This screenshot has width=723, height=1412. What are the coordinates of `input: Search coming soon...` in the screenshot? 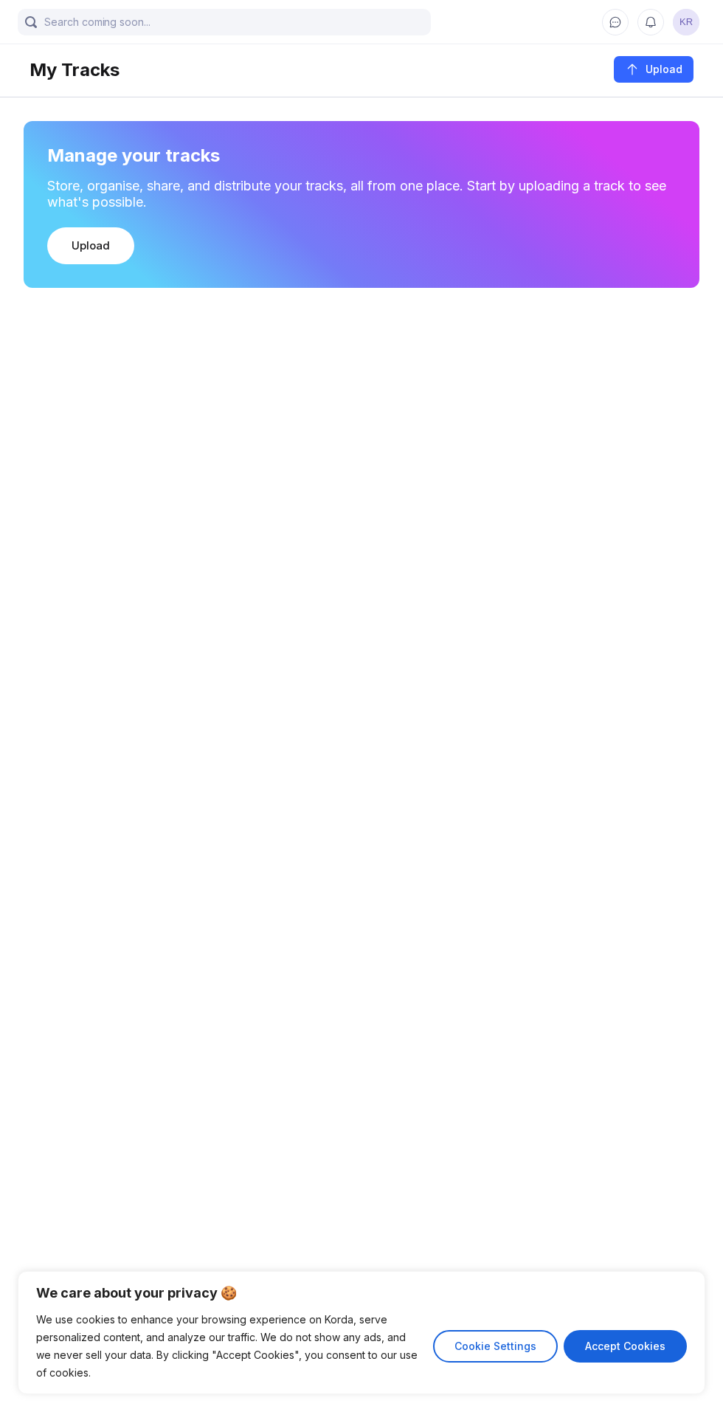 It's located at (224, 22).